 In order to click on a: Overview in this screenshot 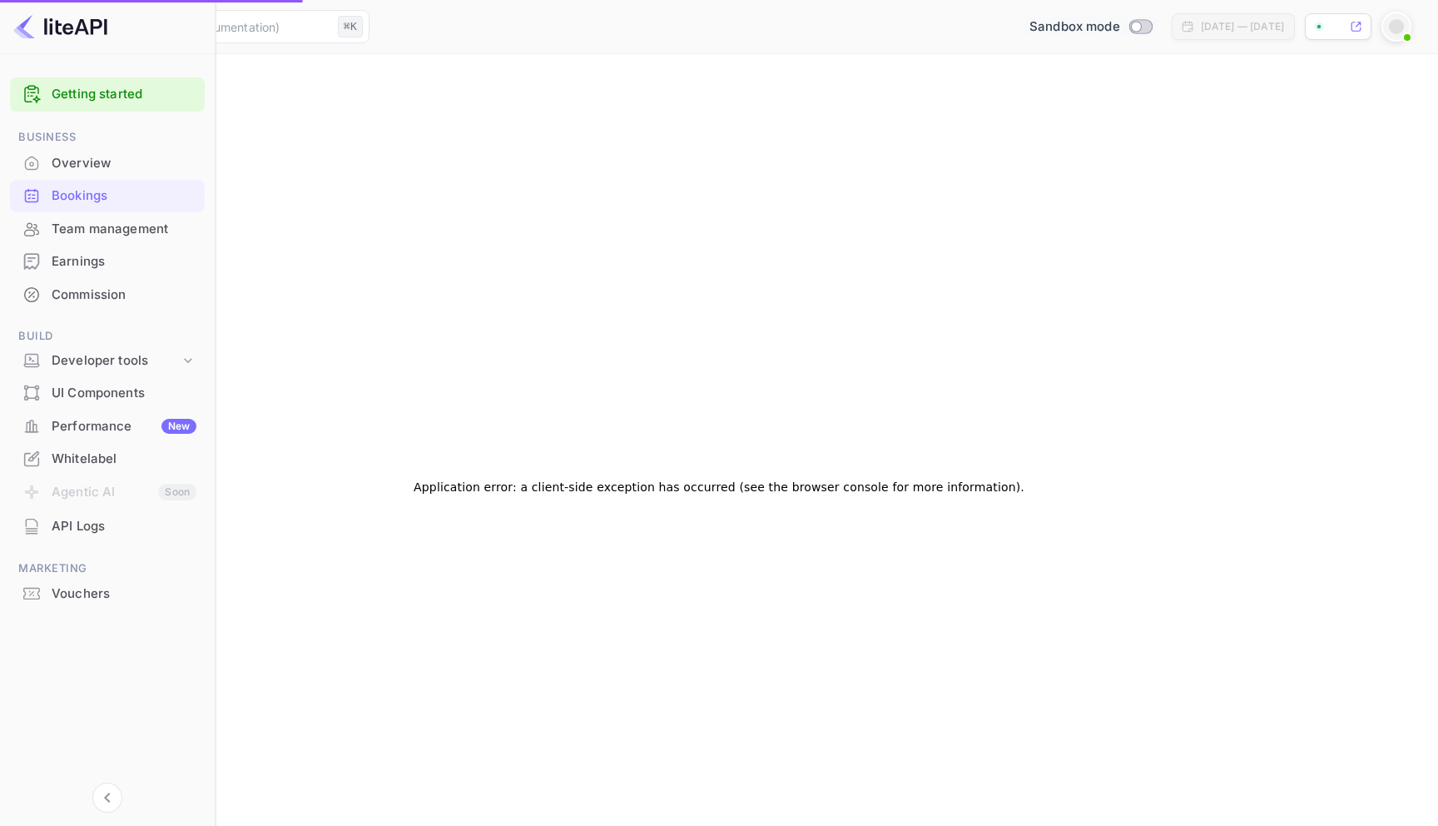, I will do `click(107, 162)`.